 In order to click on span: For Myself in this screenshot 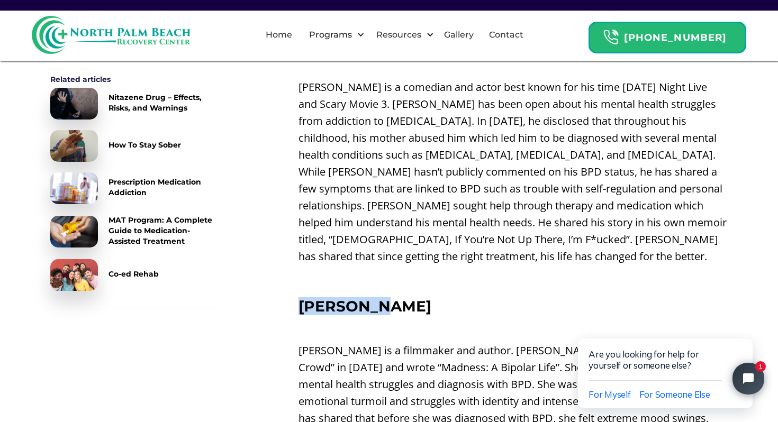, I will do `click(54, 90)`.